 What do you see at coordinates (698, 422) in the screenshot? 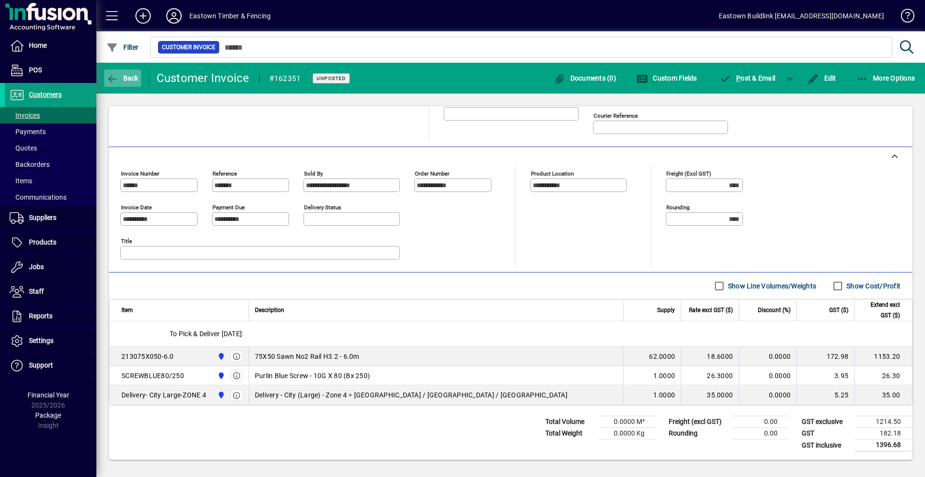
I see `td: Freight (excl GST)` at bounding box center [698, 422].